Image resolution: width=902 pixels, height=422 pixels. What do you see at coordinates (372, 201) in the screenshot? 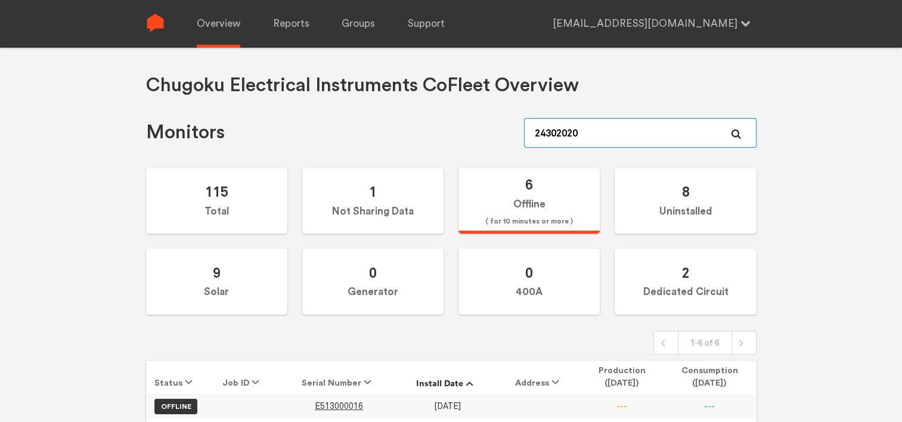
I see `label: Not Sharing Data` at bounding box center [372, 201].